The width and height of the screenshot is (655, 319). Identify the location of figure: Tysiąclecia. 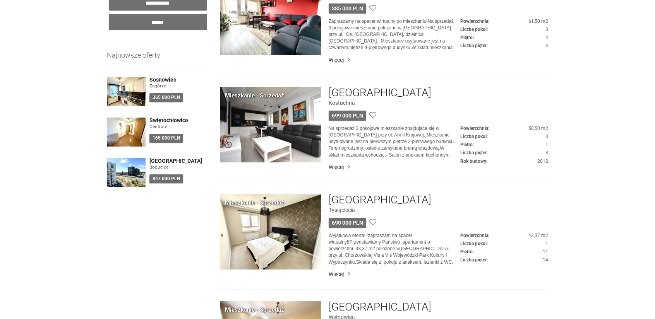
(438, 210).